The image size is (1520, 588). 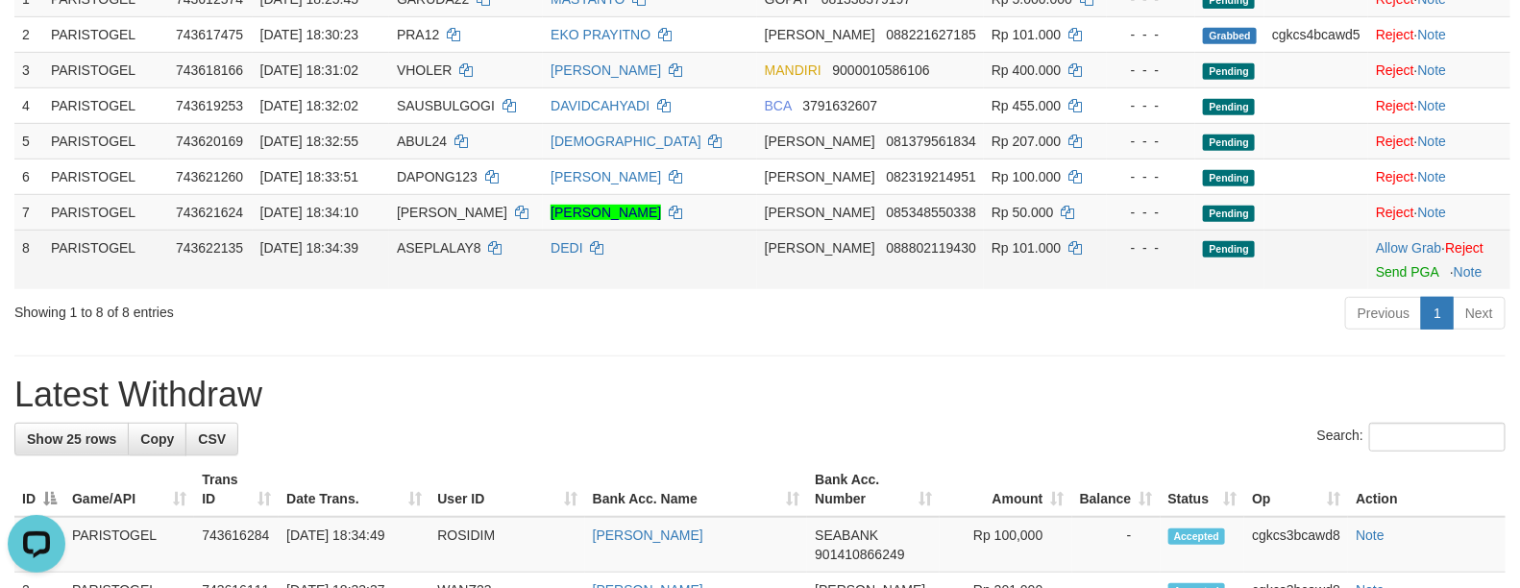 I want to click on td: 2, so click(x=29, y=34).